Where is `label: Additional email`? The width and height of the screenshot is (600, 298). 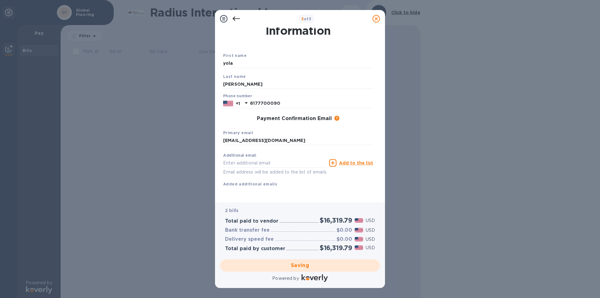
label: Additional email is located at coordinates (240, 156).